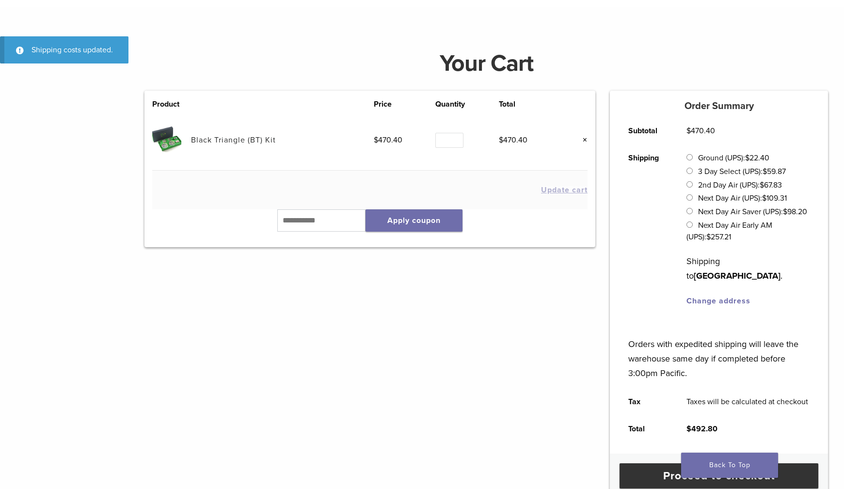 Image resolution: width=844 pixels, height=489 pixels. I want to click on th: Quantity, so click(467, 104).